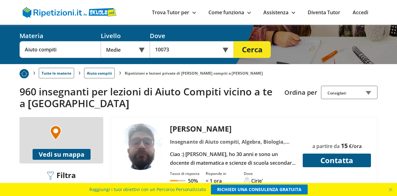 This screenshot has height=196, width=397. I want to click on a: Tutte le materie, so click(56, 73).